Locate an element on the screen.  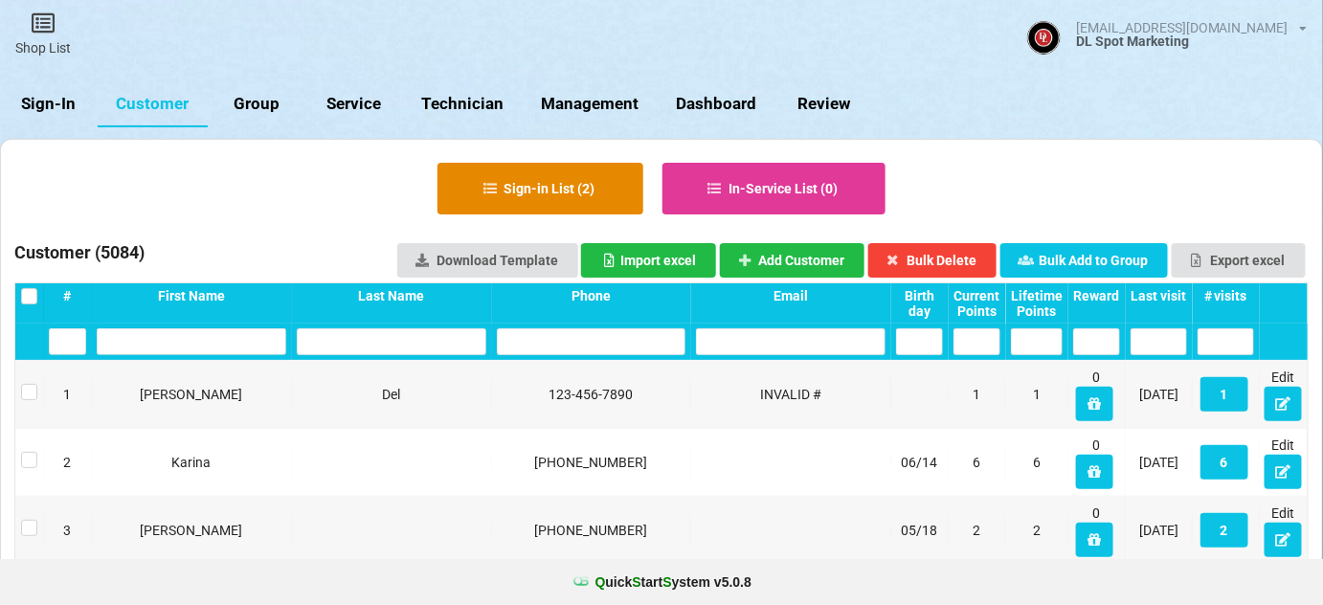
a: Service is located at coordinates (354, 104).